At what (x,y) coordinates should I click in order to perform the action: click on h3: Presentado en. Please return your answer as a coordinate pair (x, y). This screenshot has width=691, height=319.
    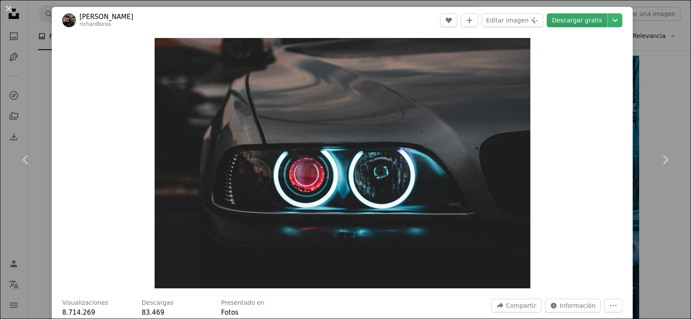
    Looking at the image, I should click on (243, 303).